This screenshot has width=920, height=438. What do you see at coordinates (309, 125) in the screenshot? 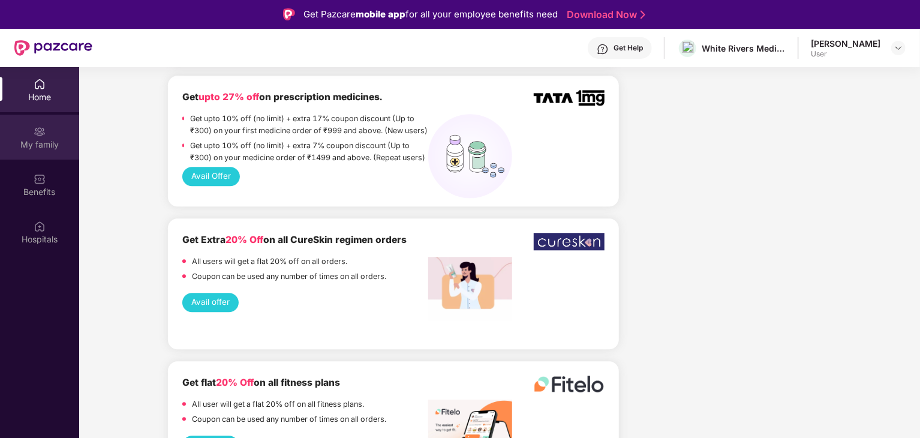
I see `p: Get upto 10% off (no limit) + extra 17% coupon discount (Up to ₹300) on your first medicine order...` at bounding box center [309, 125].